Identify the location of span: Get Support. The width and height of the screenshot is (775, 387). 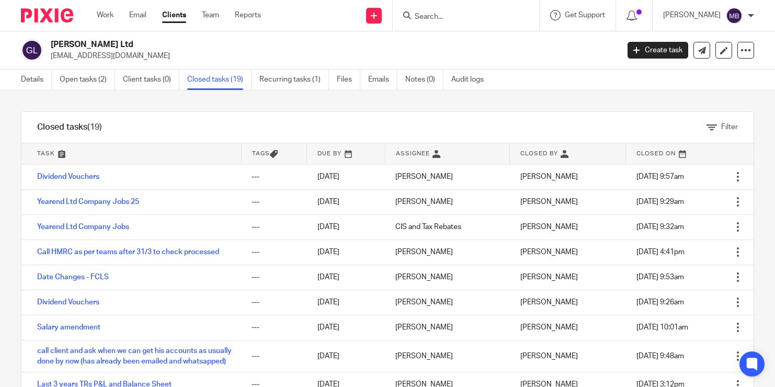
(585, 15).